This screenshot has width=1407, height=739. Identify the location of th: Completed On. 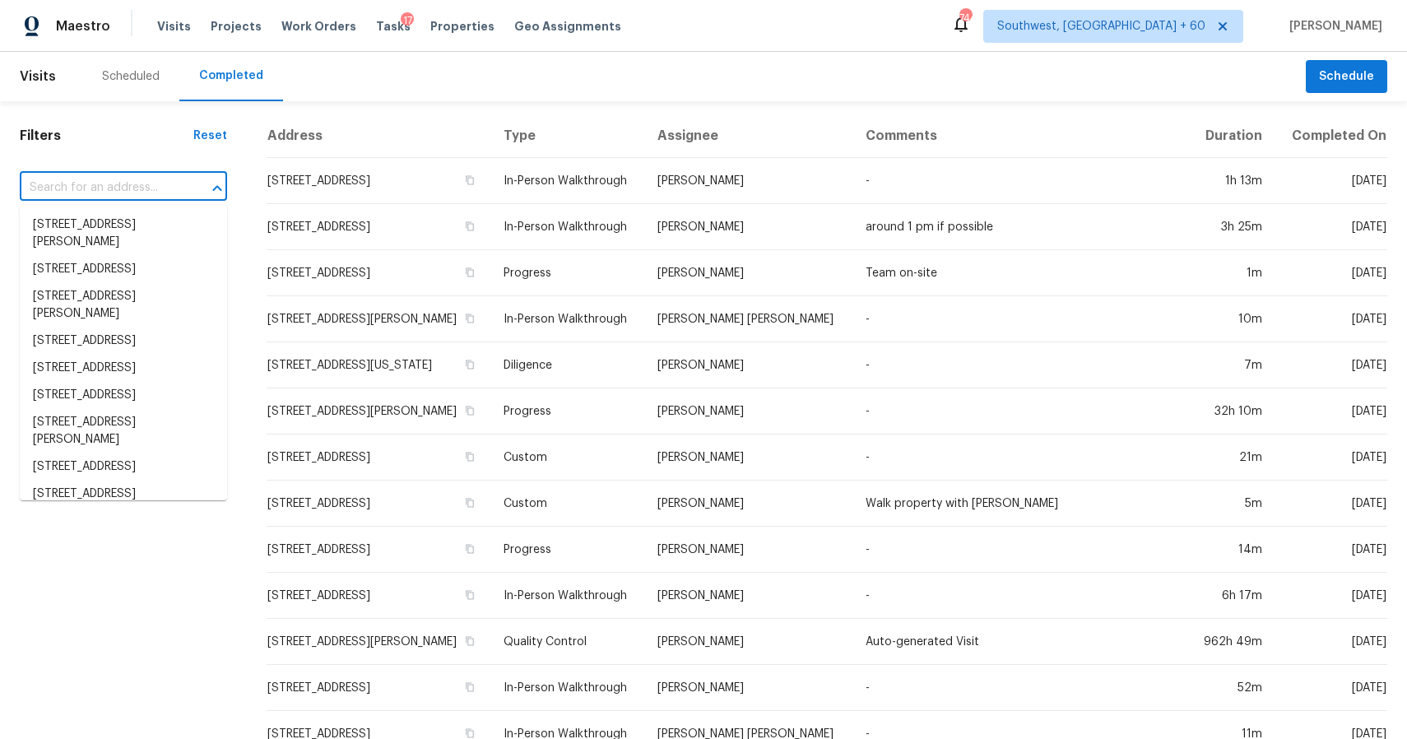
(1331, 136).